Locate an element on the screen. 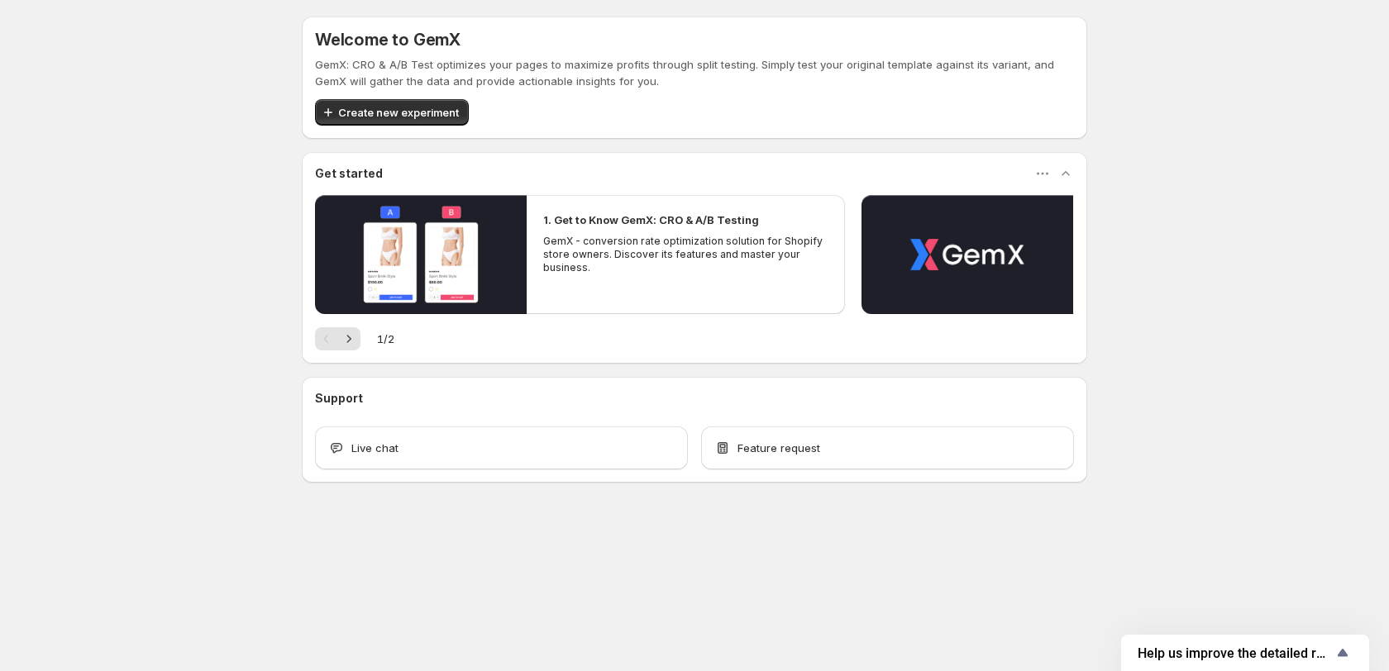 This screenshot has width=1389, height=671. h5: Welcome to GemX is located at coordinates (388, 40).